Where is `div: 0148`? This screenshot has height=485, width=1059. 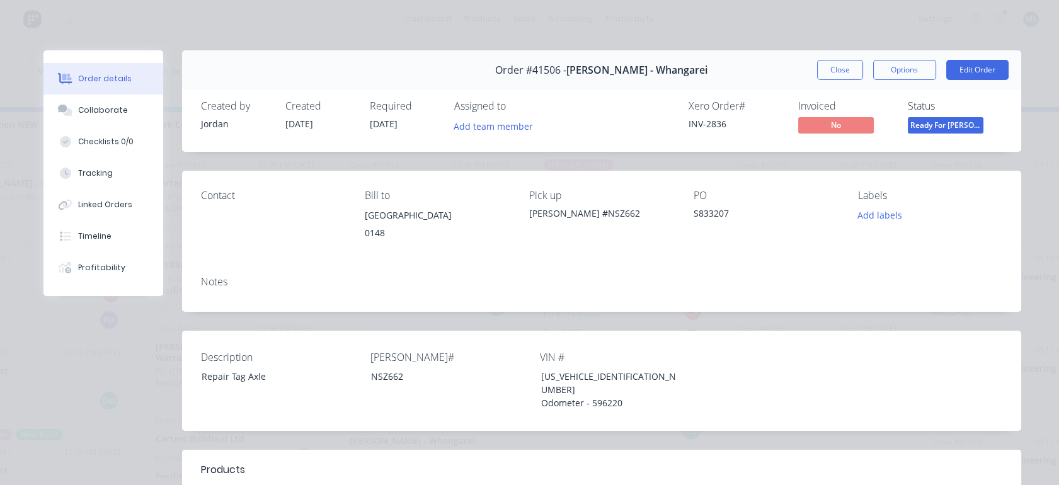 div: 0148 is located at coordinates (437, 233).